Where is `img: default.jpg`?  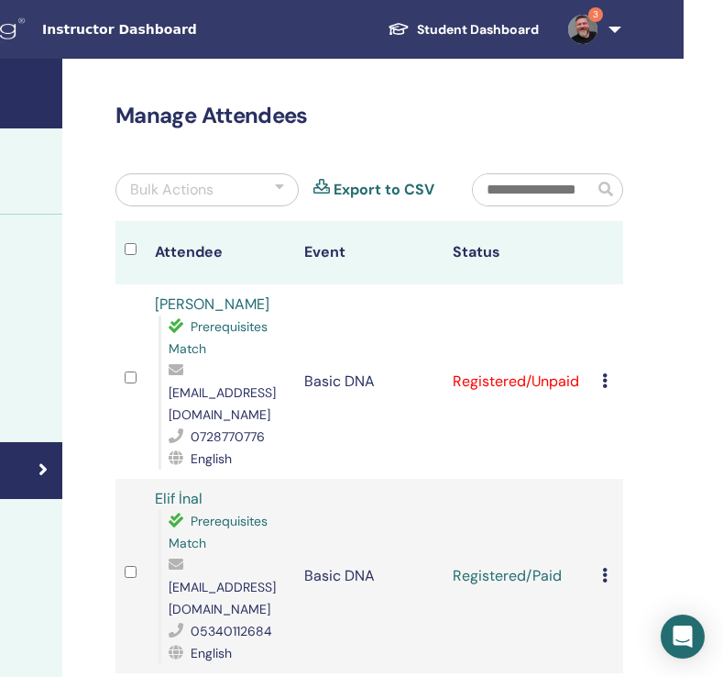 img: default.jpg is located at coordinates (583, 29).